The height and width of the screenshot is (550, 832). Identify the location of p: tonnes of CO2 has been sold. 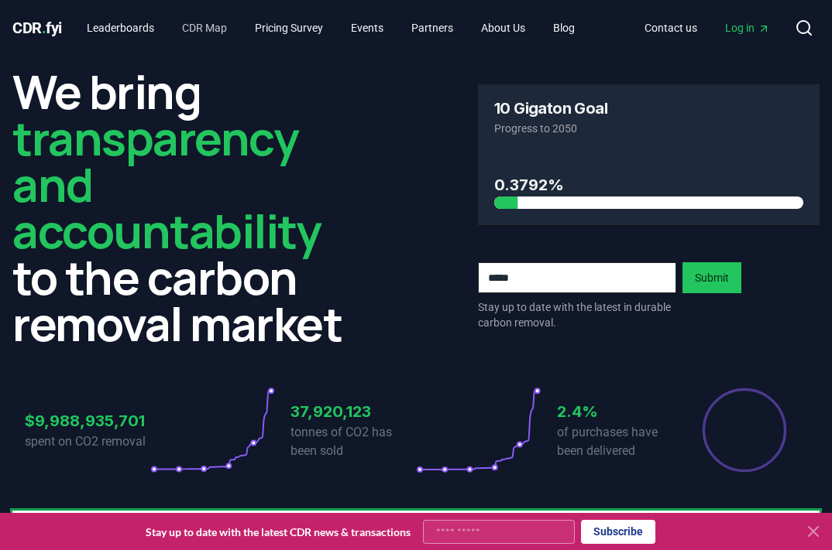
(353, 442).